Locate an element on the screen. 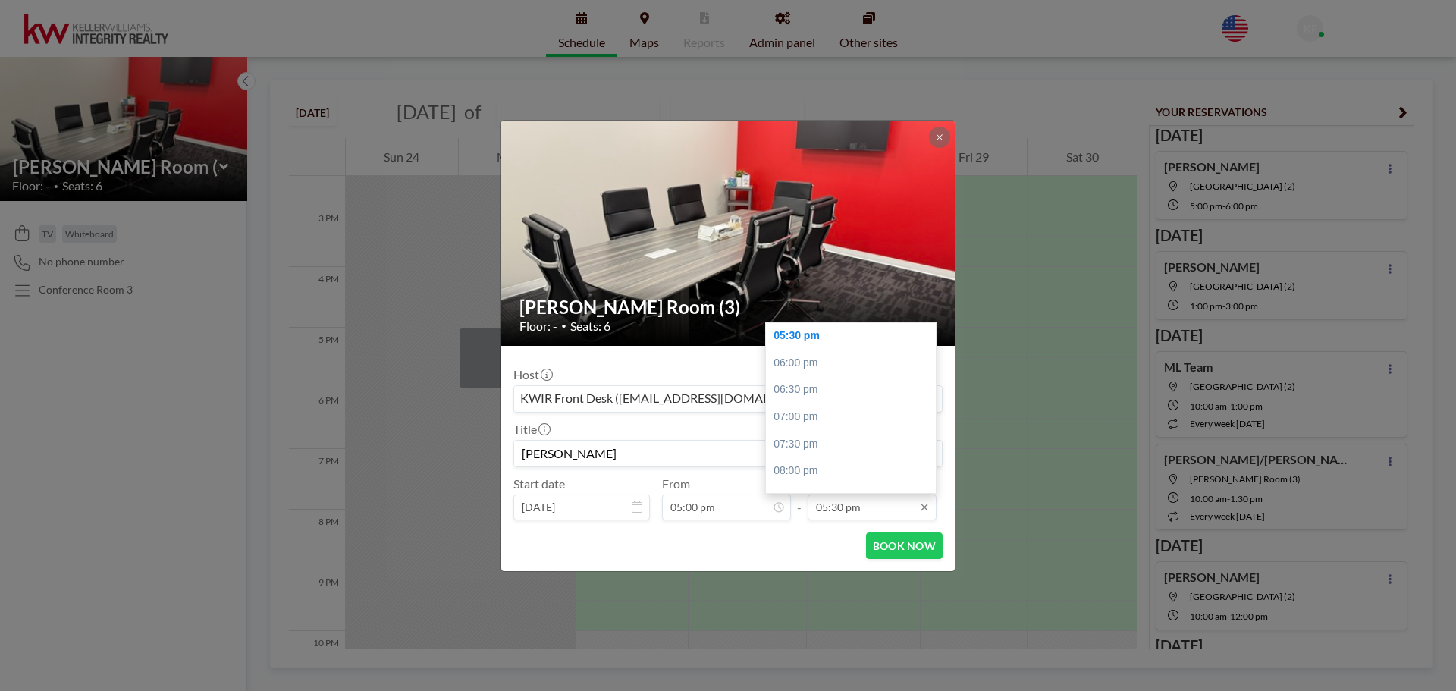 This screenshot has width=1456, height=691. div: 06:00 pm is located at coordinates (854, 363).